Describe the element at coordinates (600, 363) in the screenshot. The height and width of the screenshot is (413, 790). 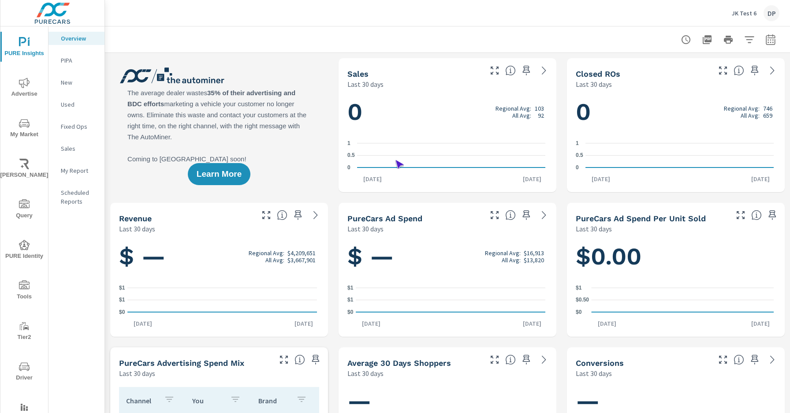
I see `h5: Conversions` at that location.